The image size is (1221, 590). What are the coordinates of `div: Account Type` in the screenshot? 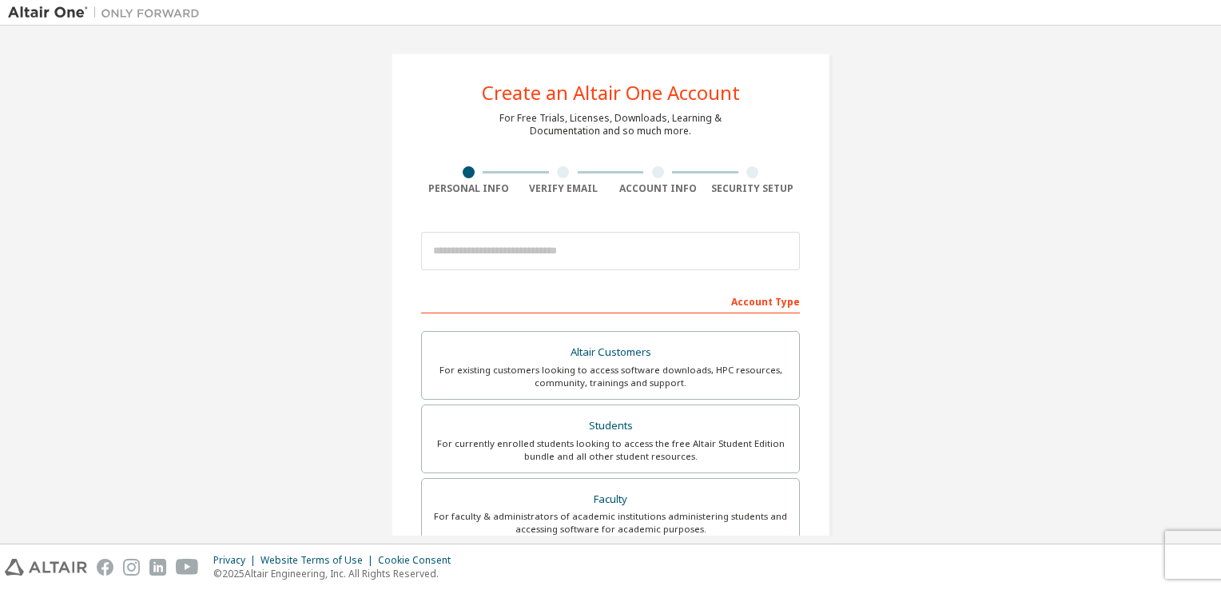 It's located at (611, 300).